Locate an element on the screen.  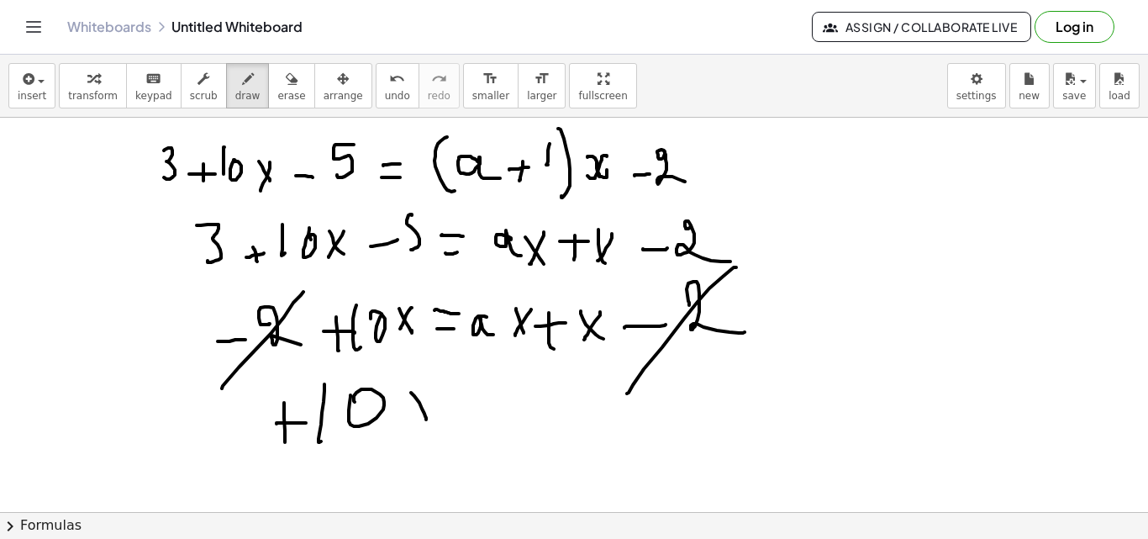
span: smaller is located at coordinates (491, 96).